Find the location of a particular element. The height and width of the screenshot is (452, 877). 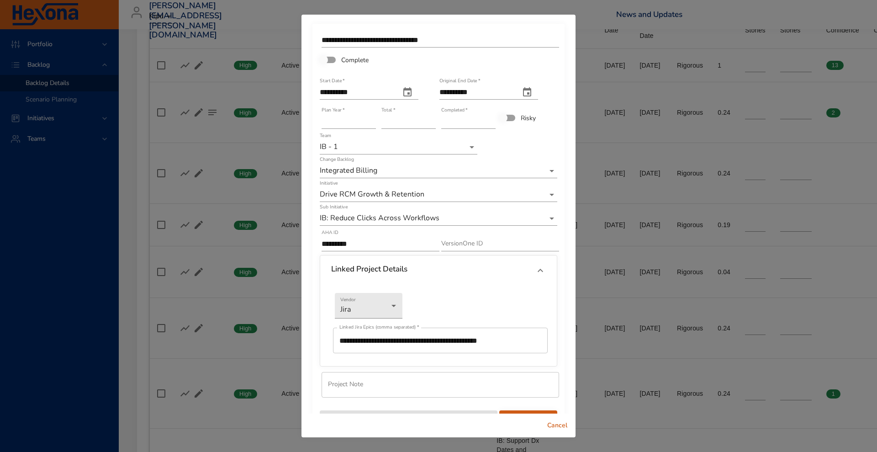

label: Initiative is located at coordinates (328, 183).